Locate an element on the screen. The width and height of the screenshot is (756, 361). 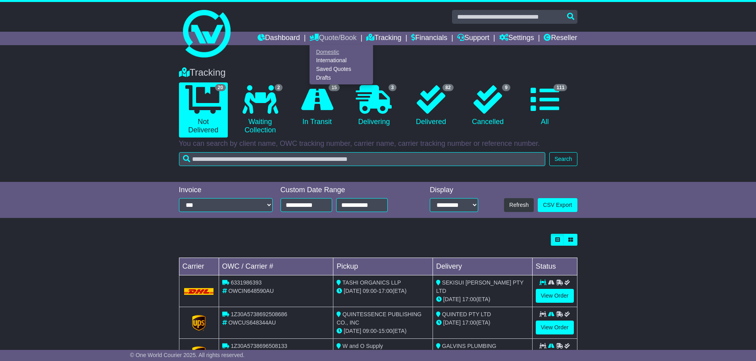
span: QUINTESSENCE PUBLISHING CO., INC is located at coordinates (379, 319).